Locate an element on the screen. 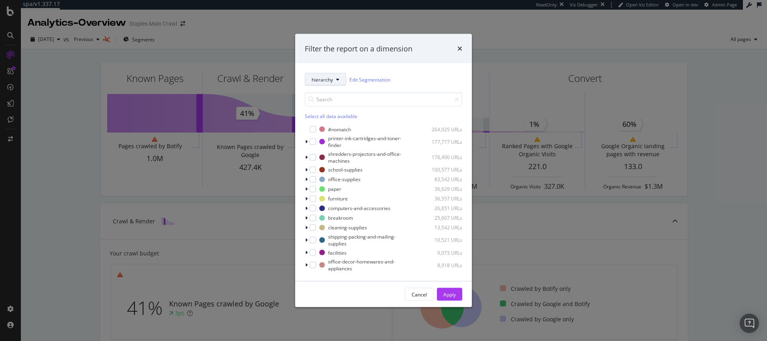 Image resolution: width=767 pixels, height=341 pixels. div: cleaning-supplies is located at coordinates (347, 227).